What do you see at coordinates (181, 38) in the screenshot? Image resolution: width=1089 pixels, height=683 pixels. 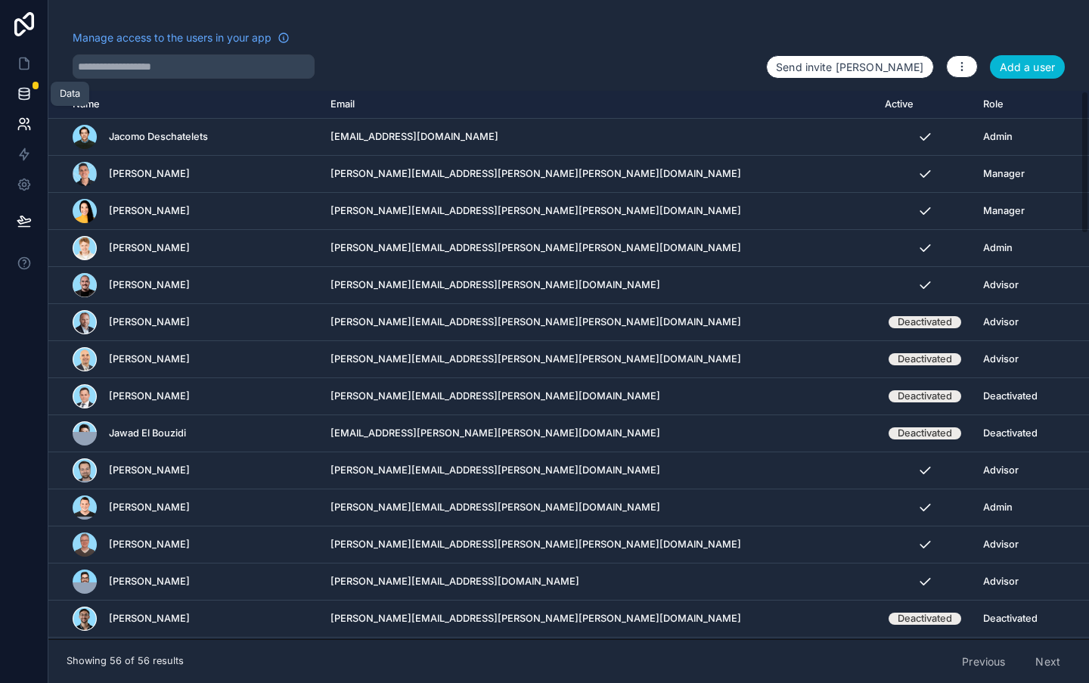 I see `a: Manage access to the users in your app` at bounding box center [181, 38].